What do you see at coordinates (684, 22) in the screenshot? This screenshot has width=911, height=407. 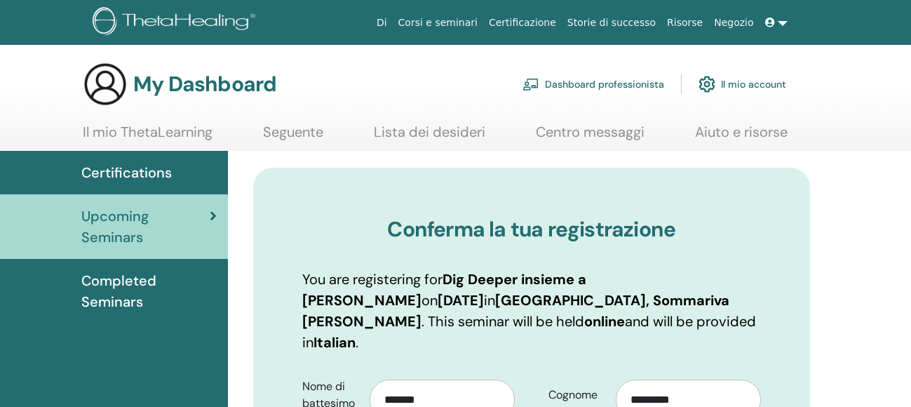 I see `a: Risorse` at bounding box center [684, 22].